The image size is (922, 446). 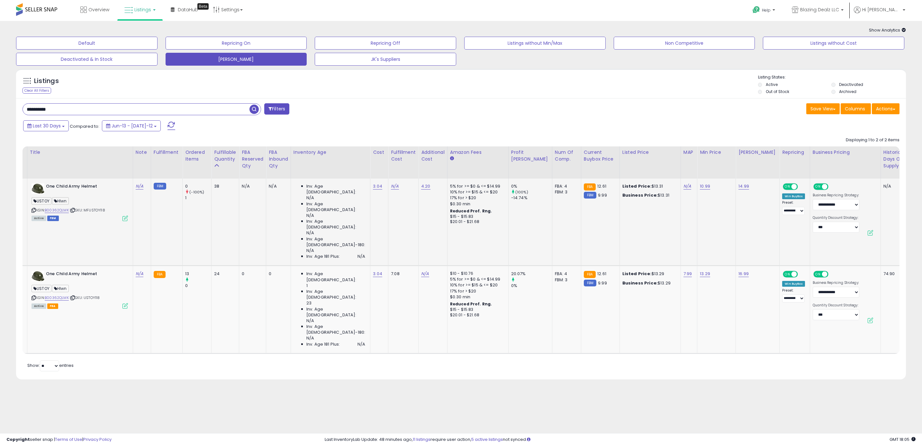 I want to click on button: Non Competitive, so click(x=684, y=43).